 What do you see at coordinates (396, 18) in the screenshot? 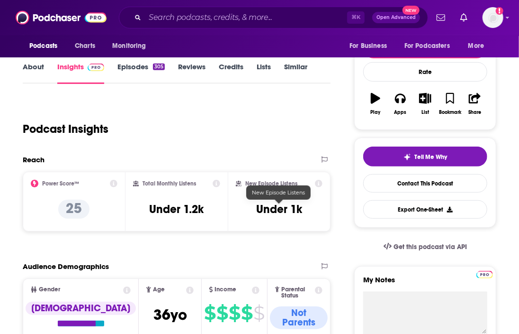
I see `button: Open AdvancedNew` at bounding box center [396, 18].